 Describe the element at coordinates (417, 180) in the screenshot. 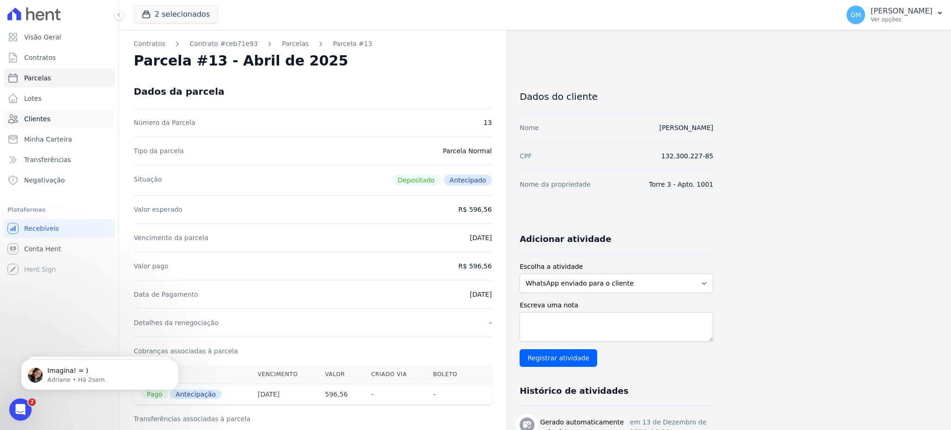

I see `span: Depositado` at that location.